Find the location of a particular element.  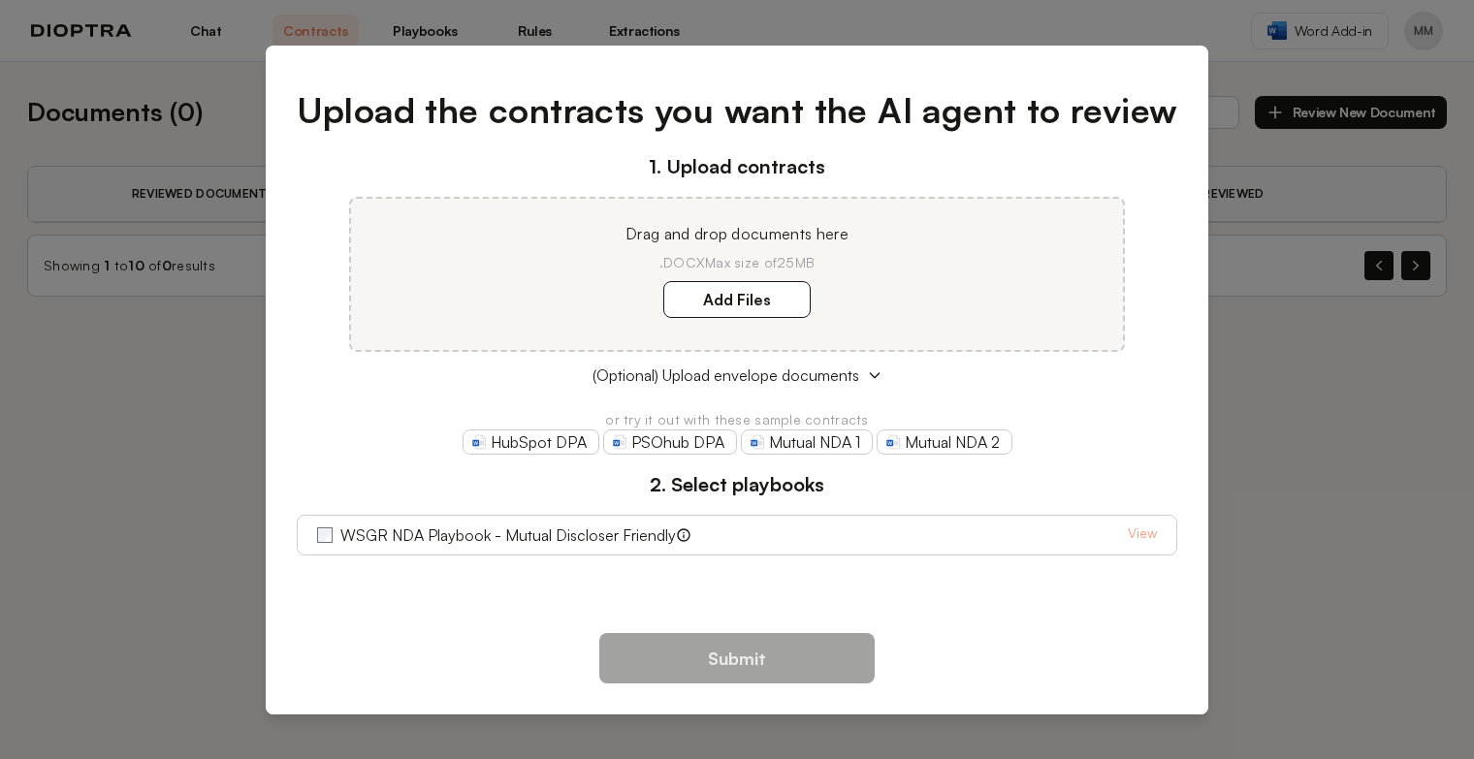

a: HubSpot DPA is located at coordinates (530, 442).